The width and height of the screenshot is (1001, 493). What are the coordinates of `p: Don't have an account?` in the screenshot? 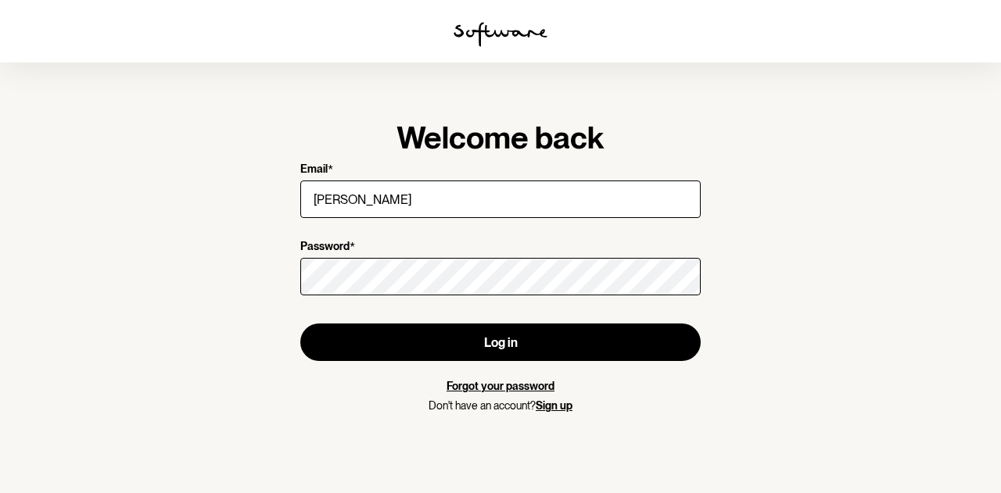 It's located at (500, 406).